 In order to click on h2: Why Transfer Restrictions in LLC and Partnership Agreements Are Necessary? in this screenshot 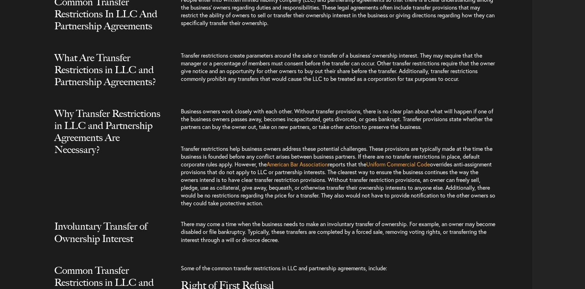, I will do `click(109, 138)`.